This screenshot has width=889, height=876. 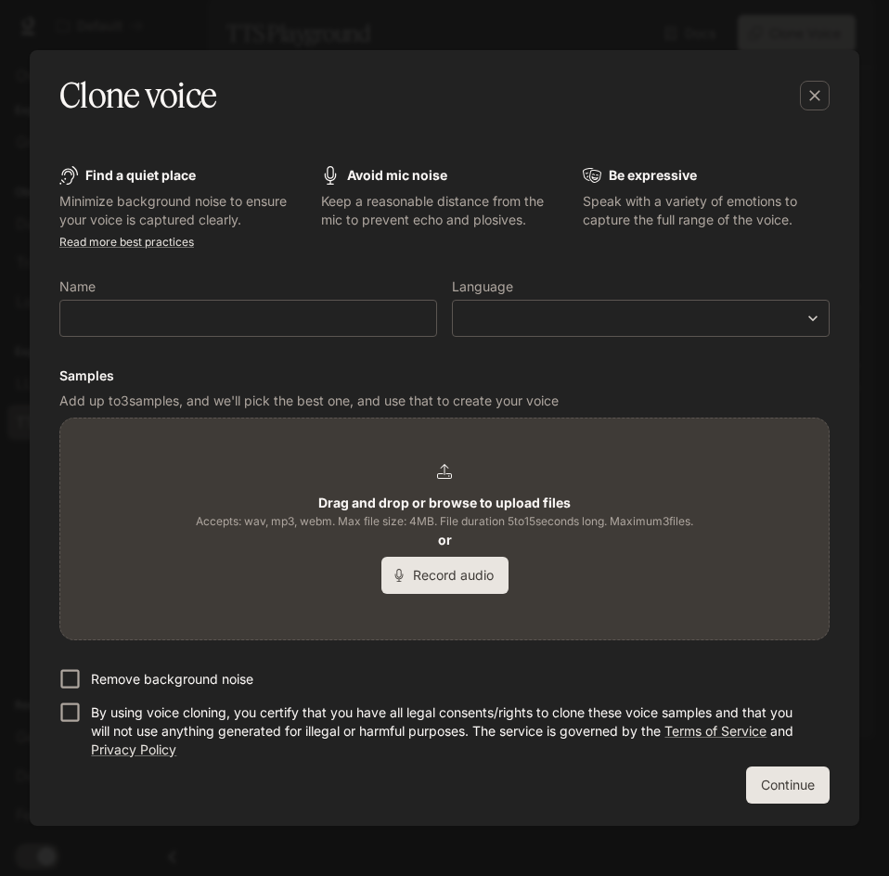 I want to click on p: Name, so click(x=77, y=287).